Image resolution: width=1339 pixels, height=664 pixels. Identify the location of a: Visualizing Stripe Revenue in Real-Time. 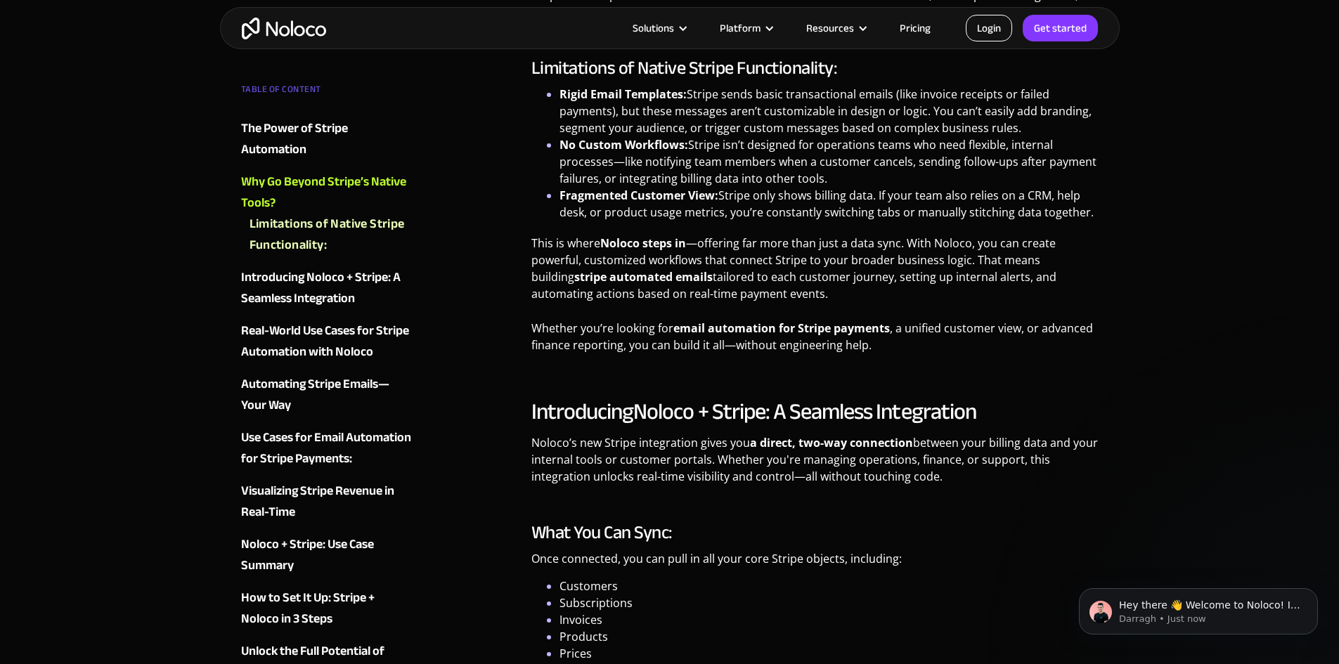
(326, 502).